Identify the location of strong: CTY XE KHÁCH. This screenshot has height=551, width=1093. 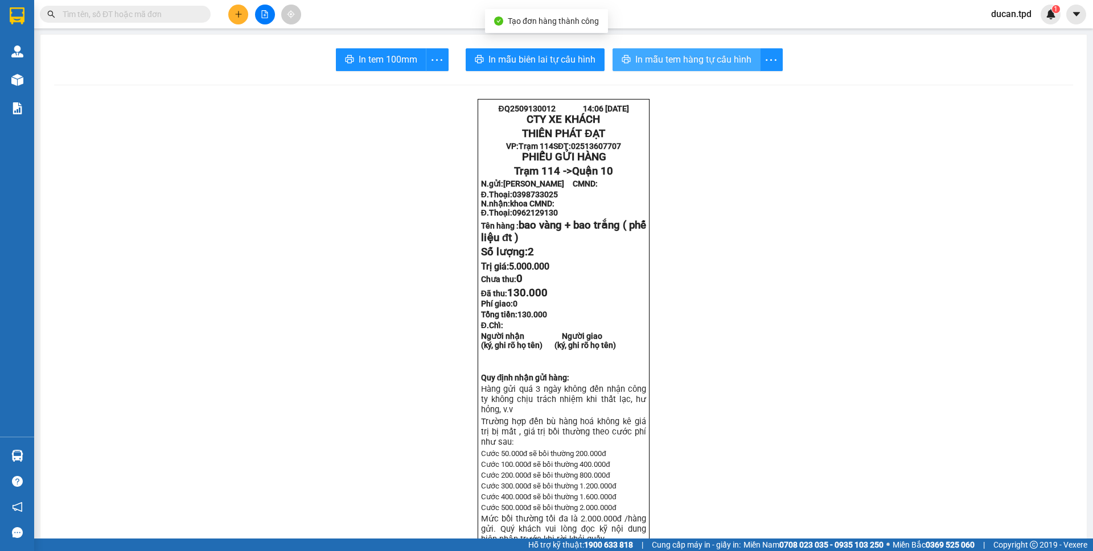
(563, 120).